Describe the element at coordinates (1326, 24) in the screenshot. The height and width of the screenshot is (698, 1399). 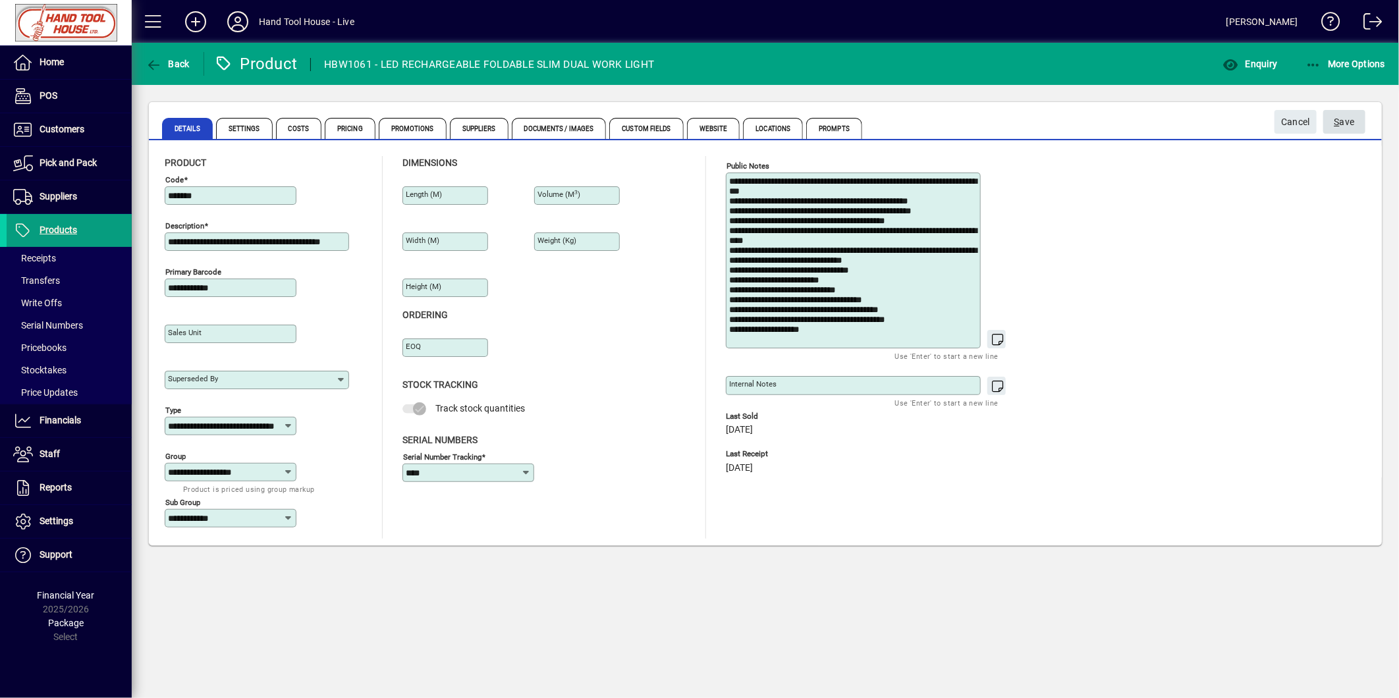
I see `a: Knowledge Base` at that location.